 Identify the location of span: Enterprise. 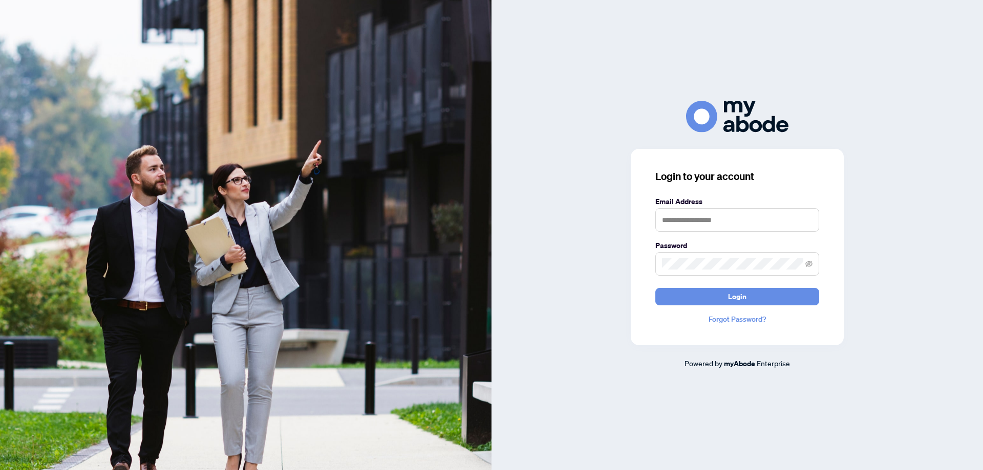
(773, 363).